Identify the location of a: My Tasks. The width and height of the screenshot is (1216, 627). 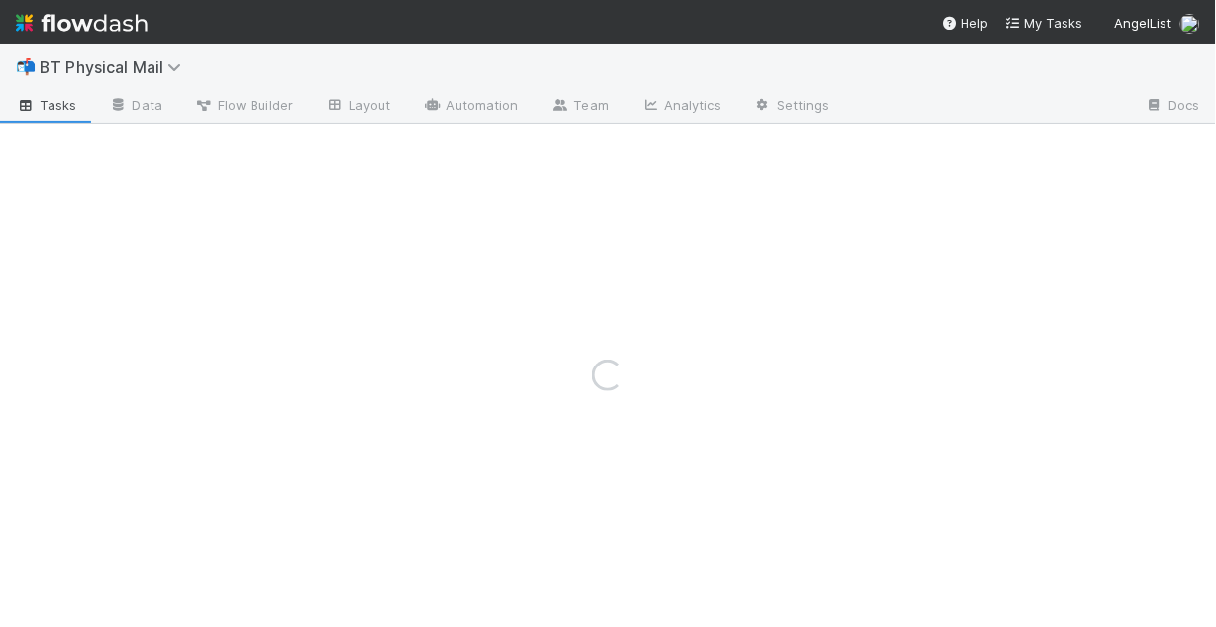
(1043, 23).